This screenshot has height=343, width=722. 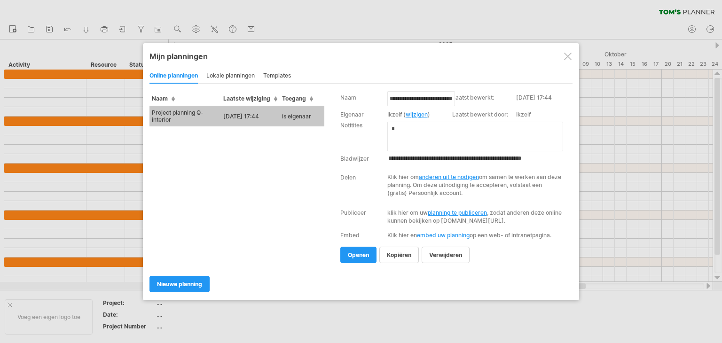 What do you see at coordinates (277, 76) in the screenshot?
I see `div: templates` at bounding box center [277, 76].